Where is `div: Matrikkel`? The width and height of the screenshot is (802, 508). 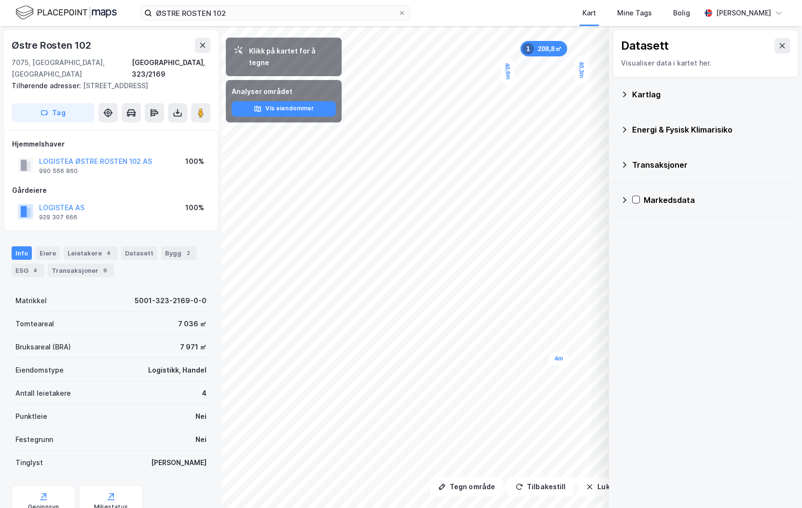
div: Matrikkel is located at coordinates (31, 301).